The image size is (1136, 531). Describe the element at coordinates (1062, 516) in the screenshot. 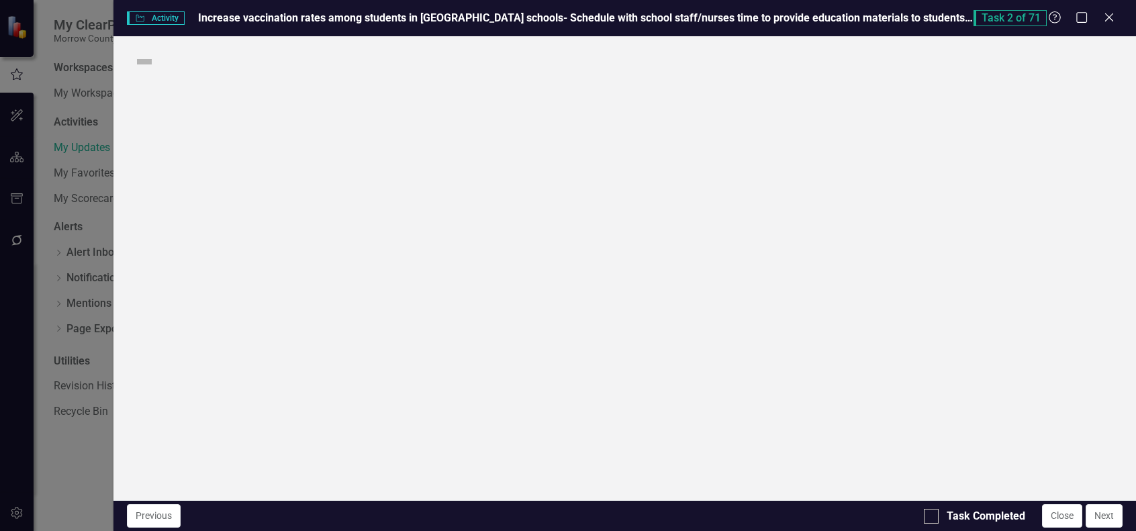

I see `button: Close` at that location.